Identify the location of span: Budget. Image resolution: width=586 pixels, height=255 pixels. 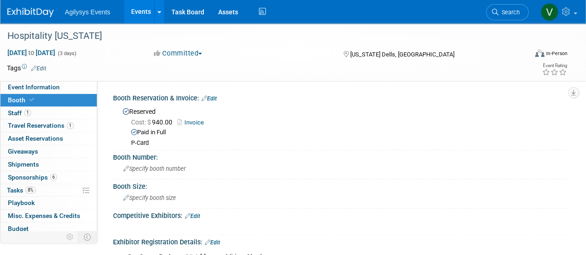
(18, 229).